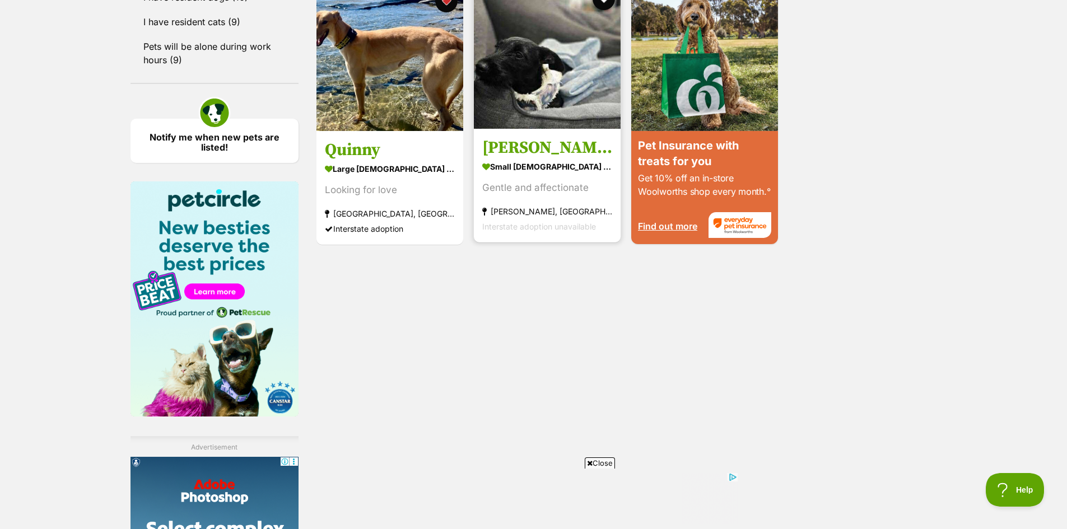  Describe the element at coordinates (390, 149) in the screenshot. I see `h3: Quinny` at that location.